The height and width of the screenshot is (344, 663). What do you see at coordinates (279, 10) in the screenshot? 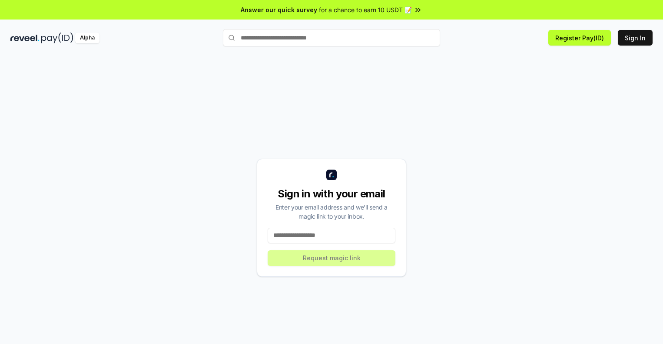
I see `span: Answer our quick survey` at bounding box center [279, 10].